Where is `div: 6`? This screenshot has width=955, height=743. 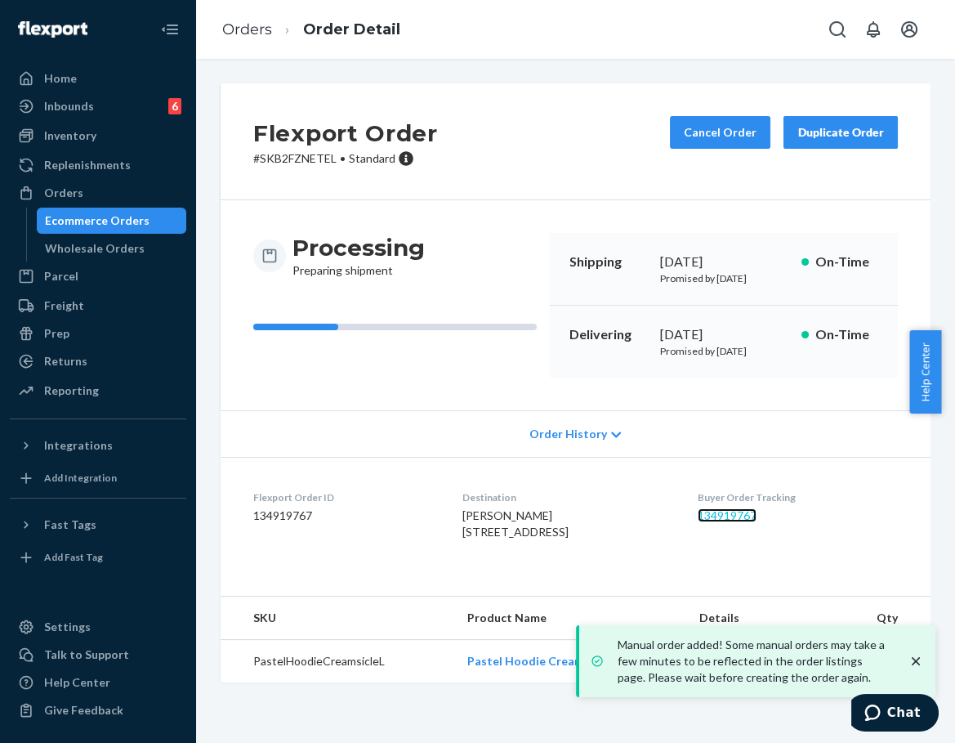
div: 6 is located at coordinates (175, 106).